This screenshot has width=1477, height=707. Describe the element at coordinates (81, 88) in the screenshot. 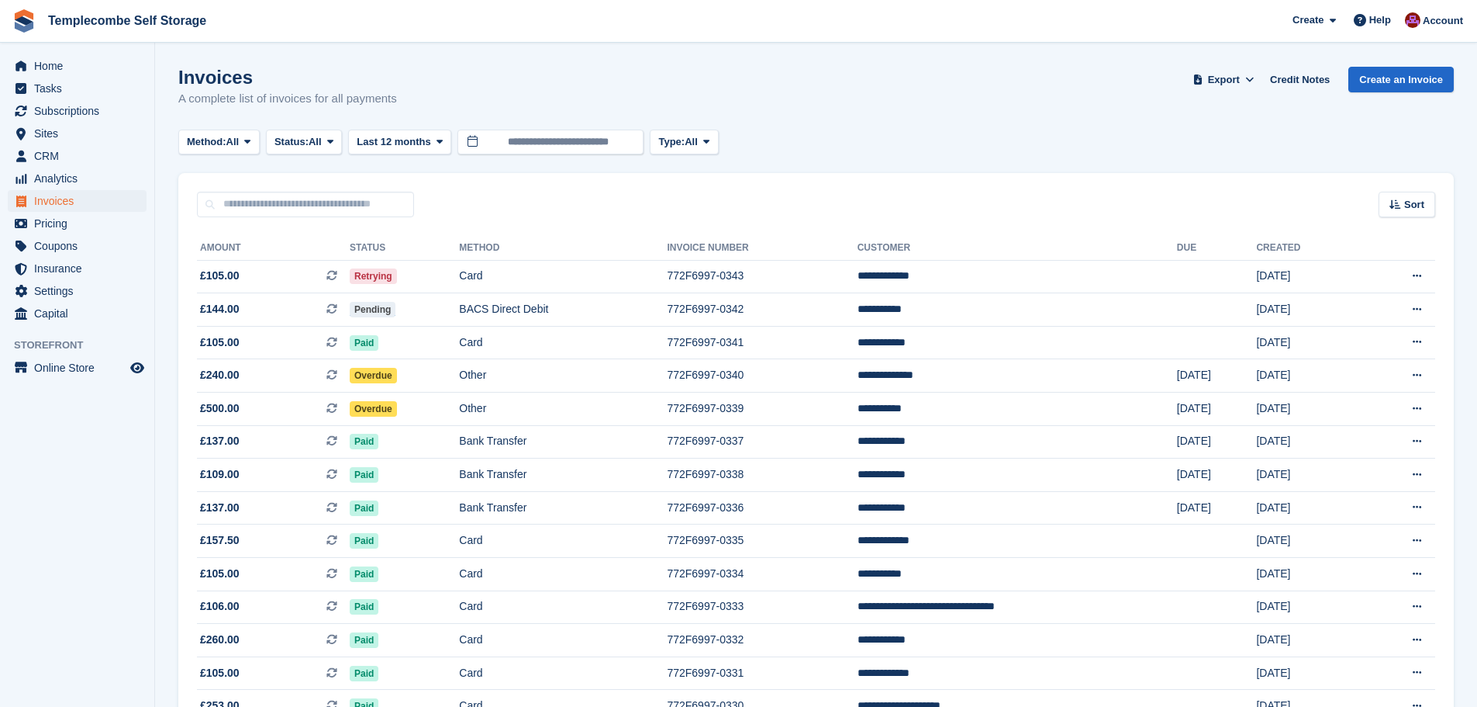

I see `span: Tasks` at that location.